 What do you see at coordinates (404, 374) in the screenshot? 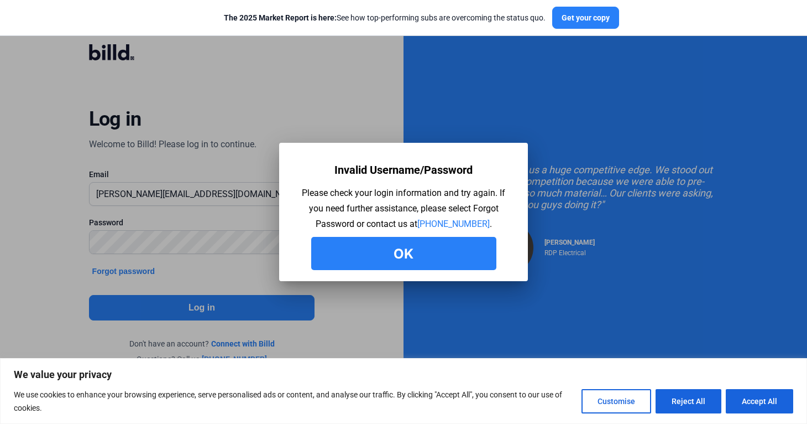
I see `p: We value your privacy` at bounding box center [404, 374].